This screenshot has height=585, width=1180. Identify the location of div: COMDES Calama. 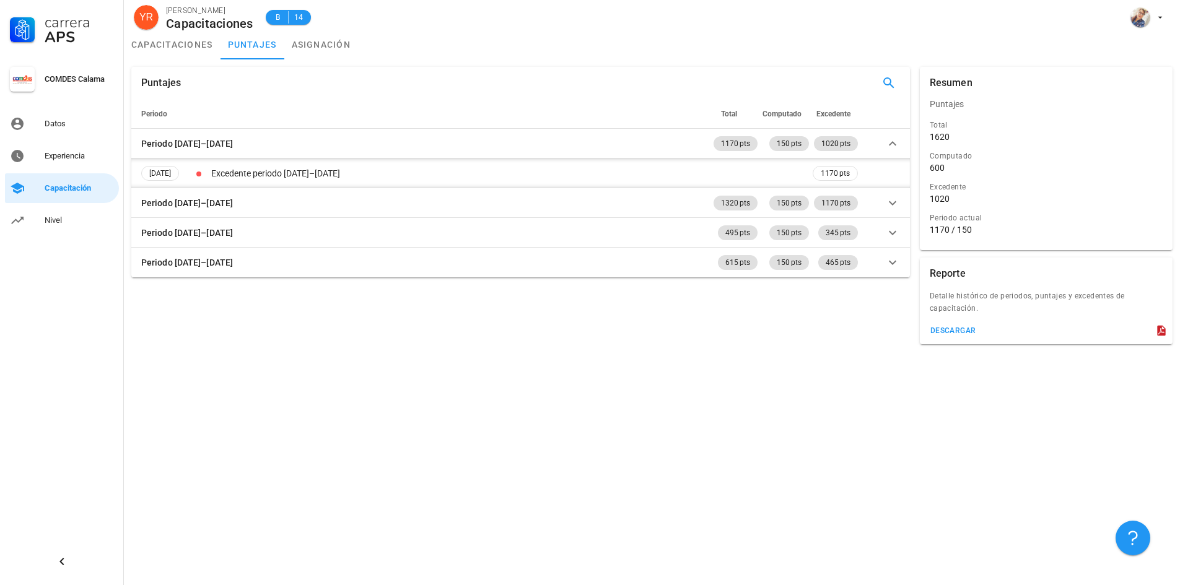
(79, 79).